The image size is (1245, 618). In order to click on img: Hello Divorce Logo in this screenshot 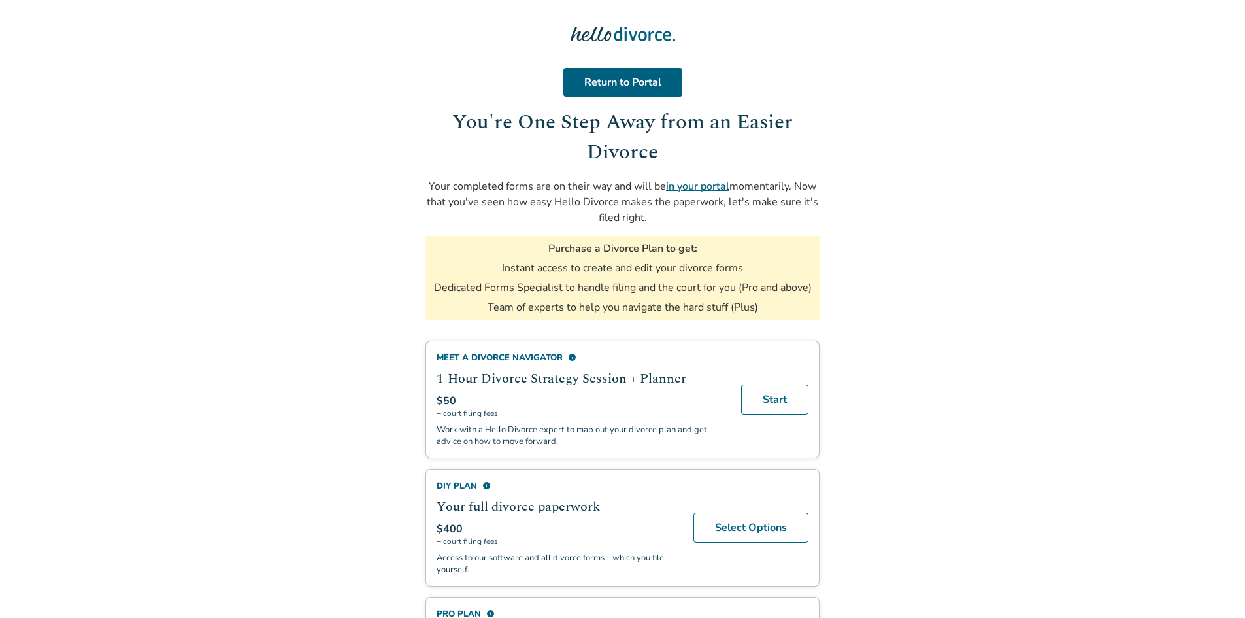, I will do `click(623, 34)`.